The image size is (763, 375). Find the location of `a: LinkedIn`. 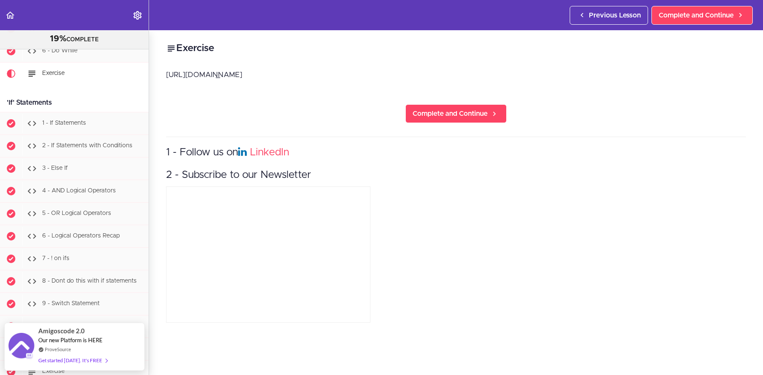

a: LinkedIn is located at coordinates (269, 152).